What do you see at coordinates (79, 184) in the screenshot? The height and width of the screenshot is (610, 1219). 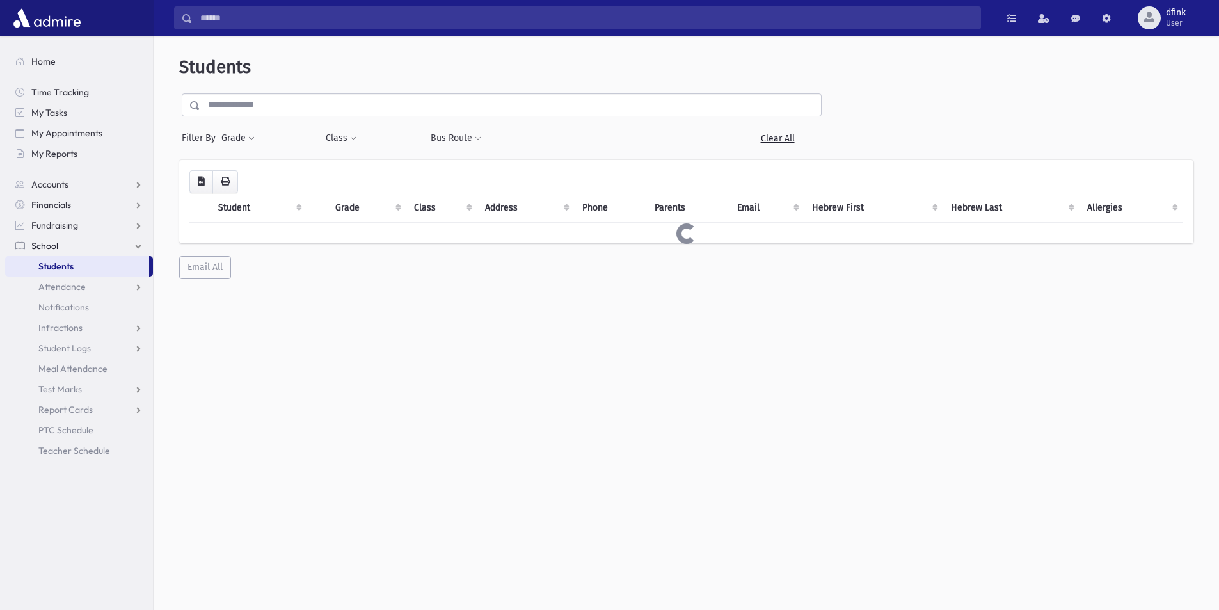 I see `a: Accounts` at bounding box center [79, 184].